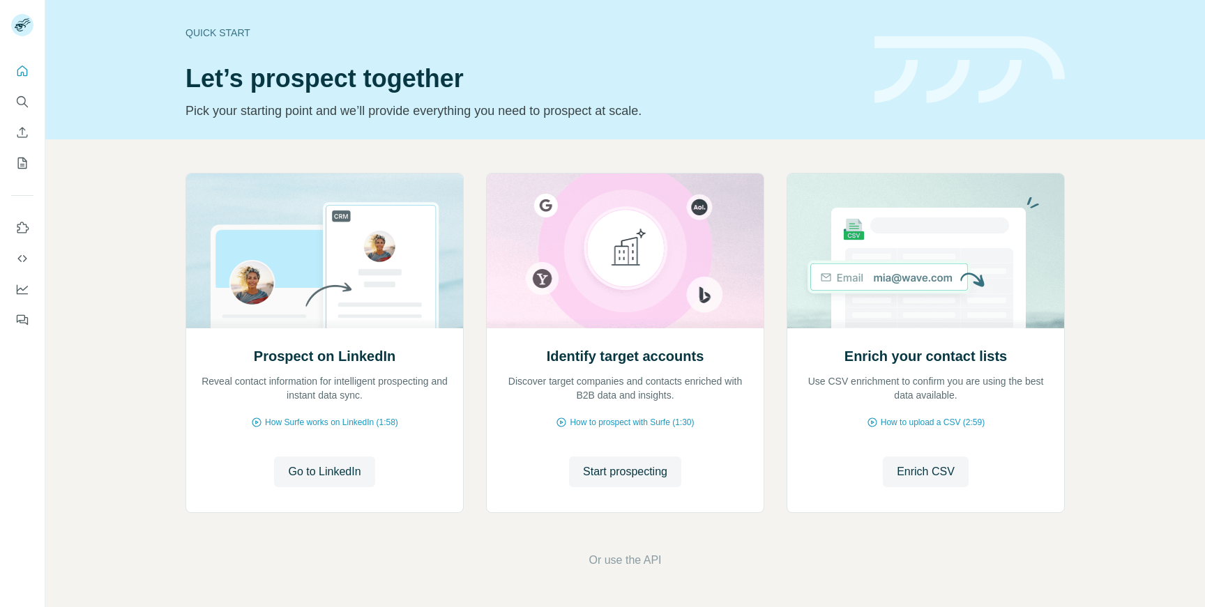 This screenshot has width=1205, height=607. I want to click on button: Dashboard, so click(22, 289).